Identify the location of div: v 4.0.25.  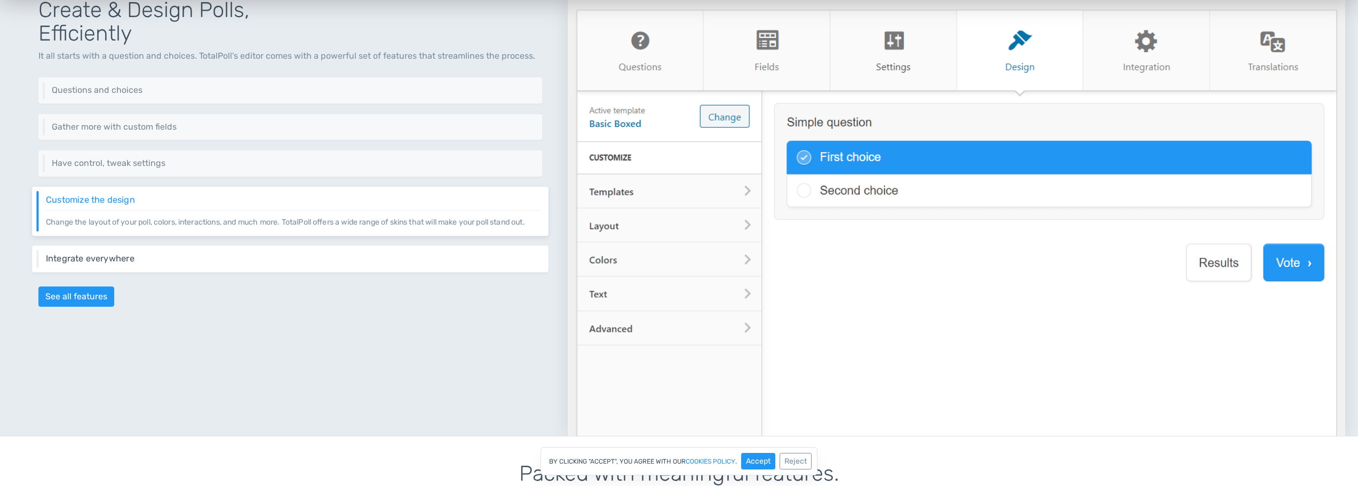
(41, 21).